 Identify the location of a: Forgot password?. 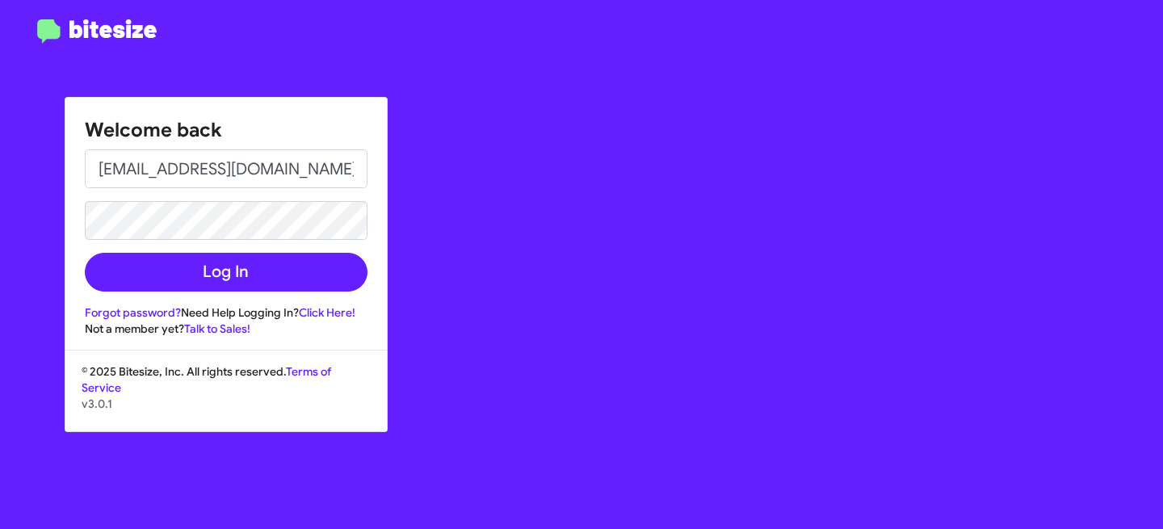
(132, 313).